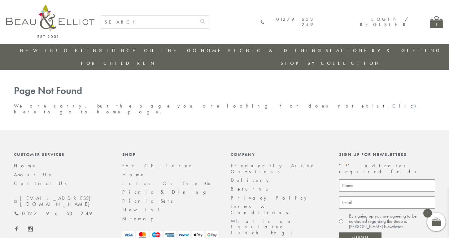 Image resolution: width=449 pixels, height=238 pixels. Describe the element at coordinates (261, 209) in the screenshot. I see `a: Terms & Conditions` at that location.